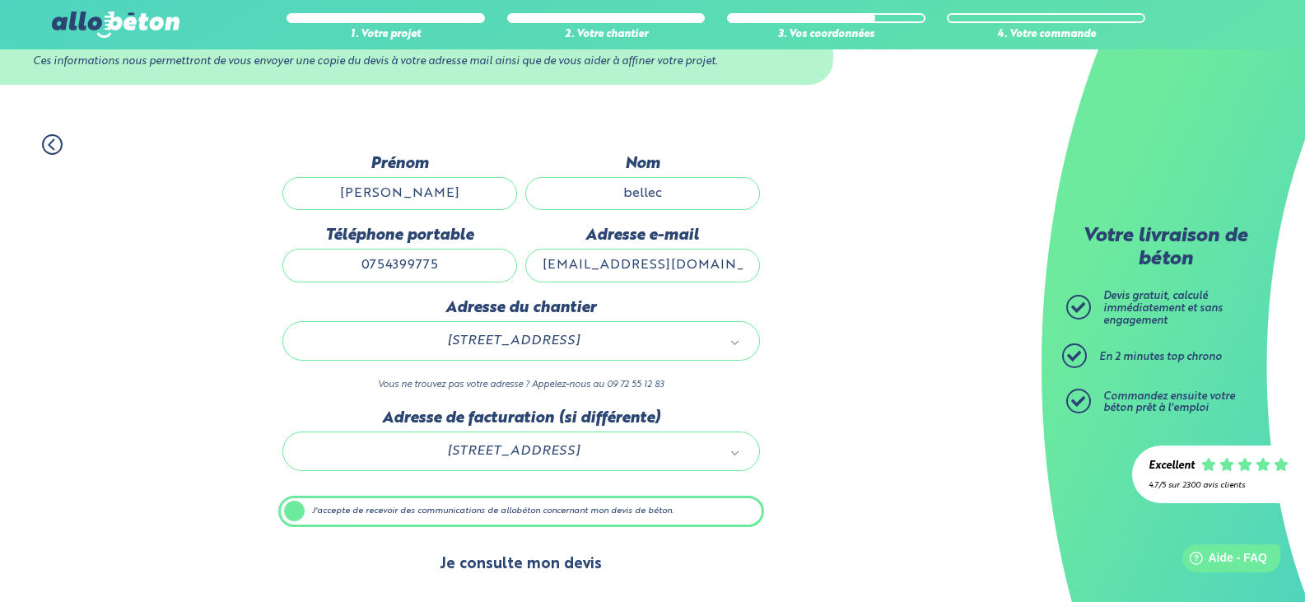  I want to click on div: 2. Votre chantier, so click(606, 35).